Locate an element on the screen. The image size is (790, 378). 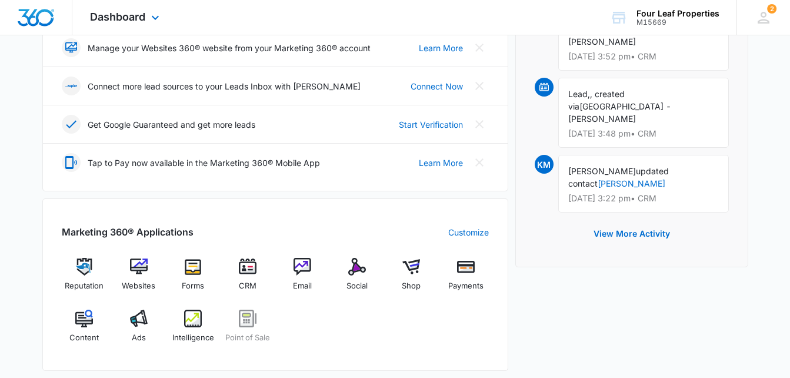
span: Shop is located at coordinates (411, 286).